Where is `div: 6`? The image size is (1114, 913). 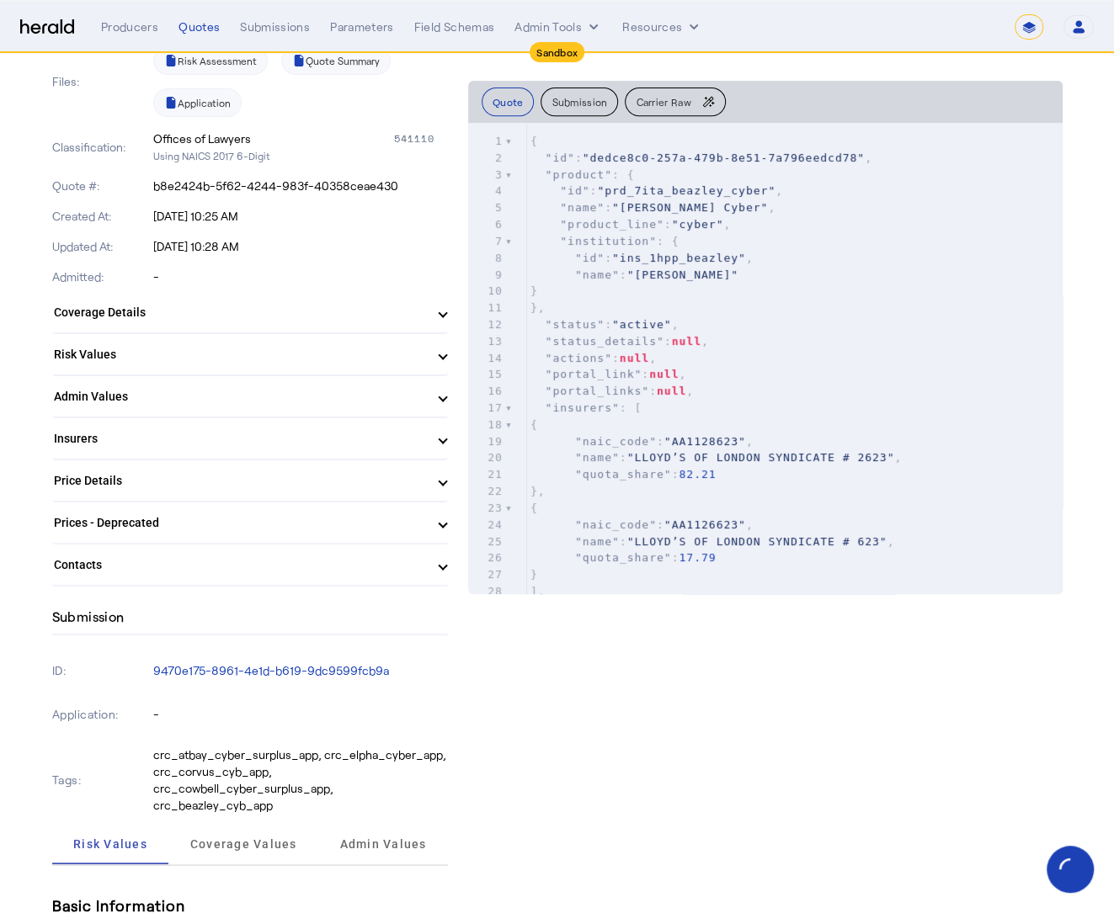
div: 6 is located at coordinates (487, 225).